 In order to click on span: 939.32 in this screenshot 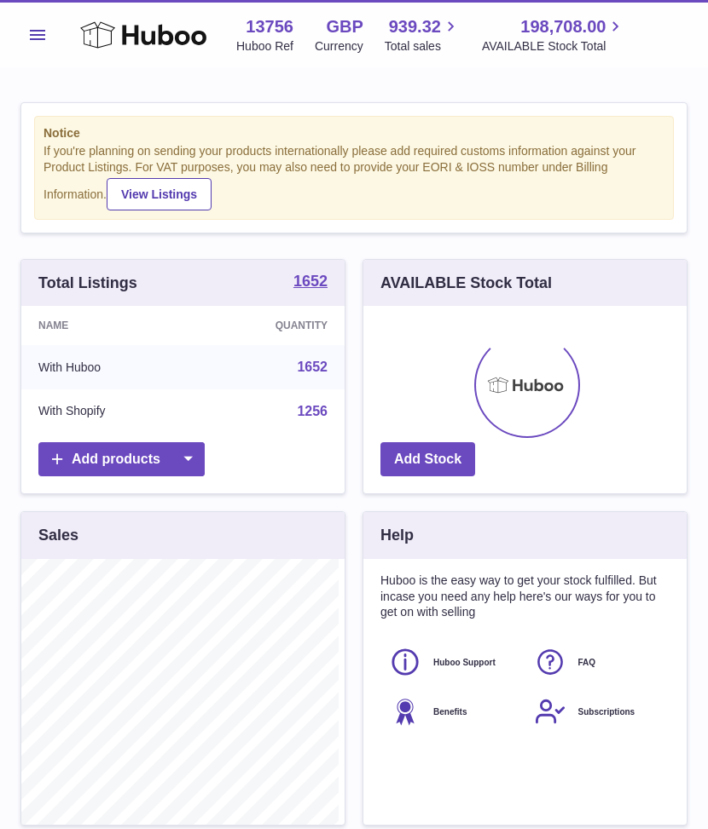, I will do `click(414, 26)`.